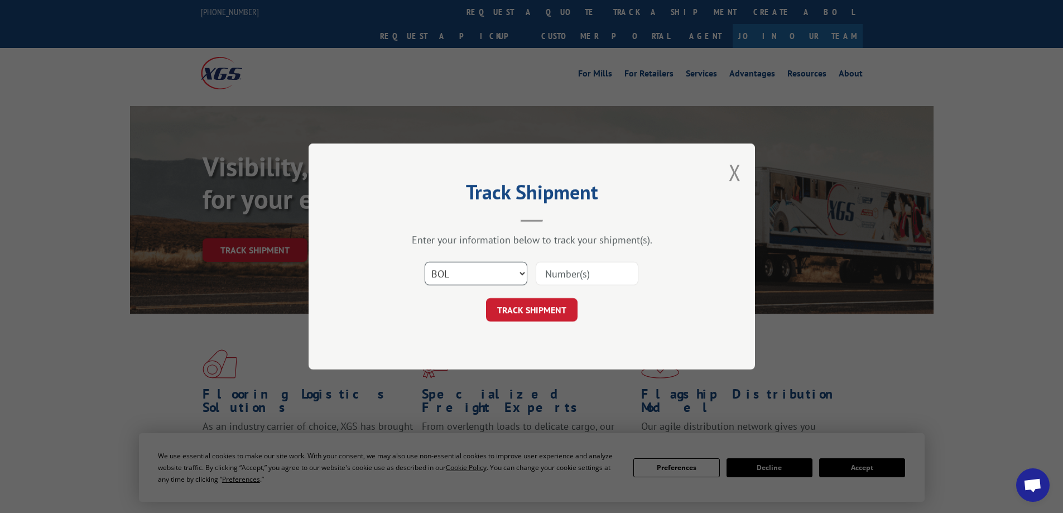  Describe the element at coordinates (532, 310) in the screenshot. I see `button: TRACK SHIPMENT` at that location.